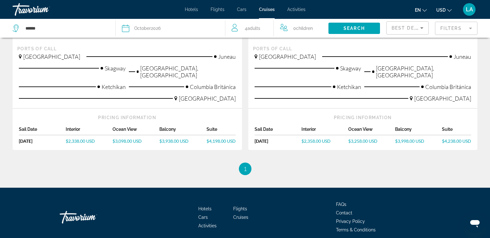 Image resolution: width=490 pixels, height=238 pixels. I want to click on span: $3,258.00 USD, so click(362, 141).